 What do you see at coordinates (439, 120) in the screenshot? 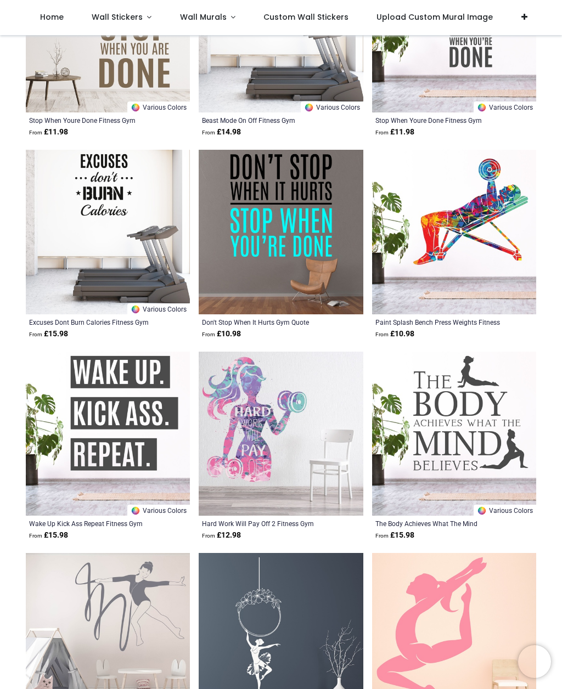
I see `a: Stop When Youre Done Fitness Gym` at bounding box center [439, 120].